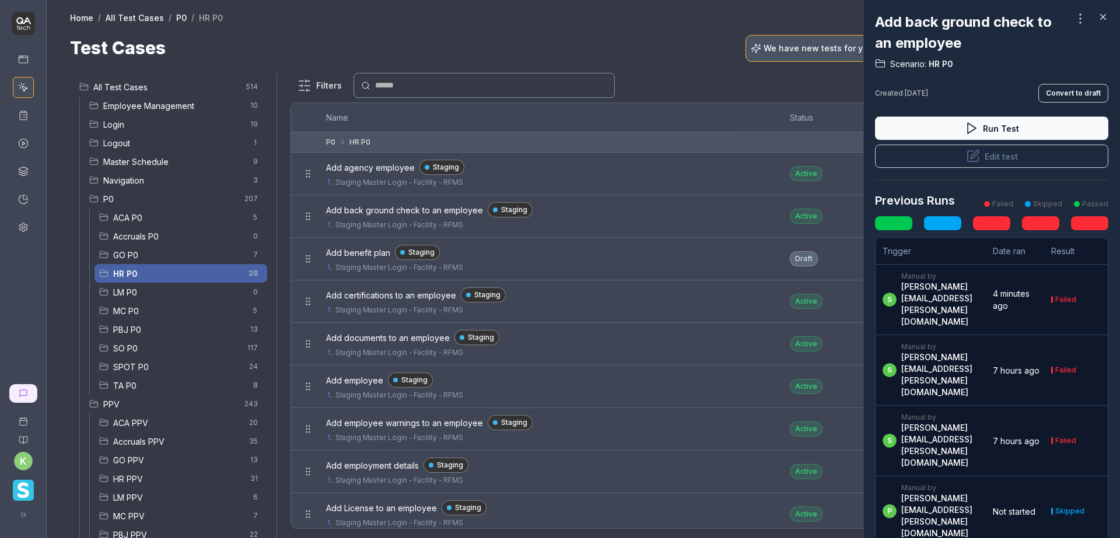  Describe the element at coordinates (939, 64) in the screenshot. I see `span: HR P0` at that location.